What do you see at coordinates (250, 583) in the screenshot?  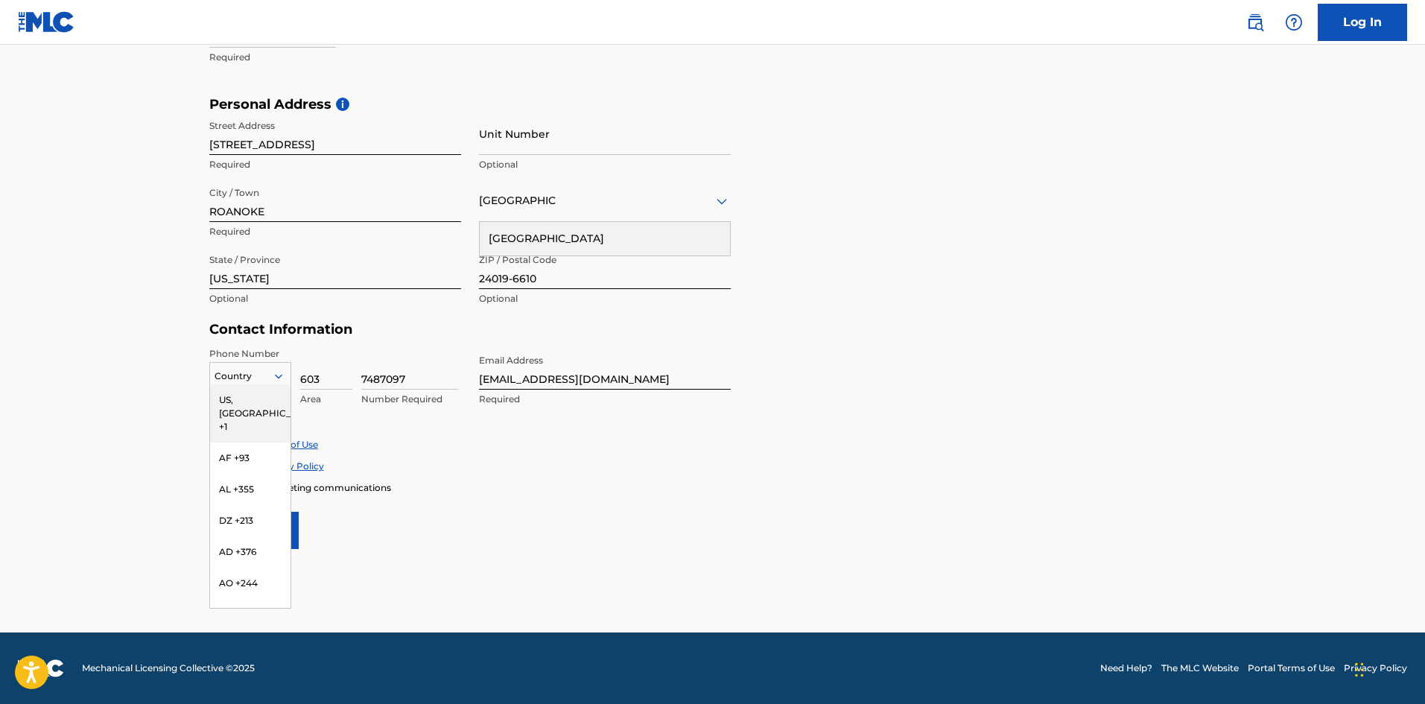 I see `div: AO +244` at bounding box center [250, 583].